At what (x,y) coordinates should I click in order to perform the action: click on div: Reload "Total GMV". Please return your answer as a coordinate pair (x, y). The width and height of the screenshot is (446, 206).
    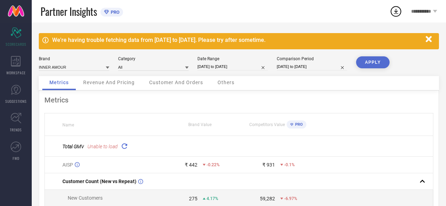
    Looking at the image, I should click on (124, 146).